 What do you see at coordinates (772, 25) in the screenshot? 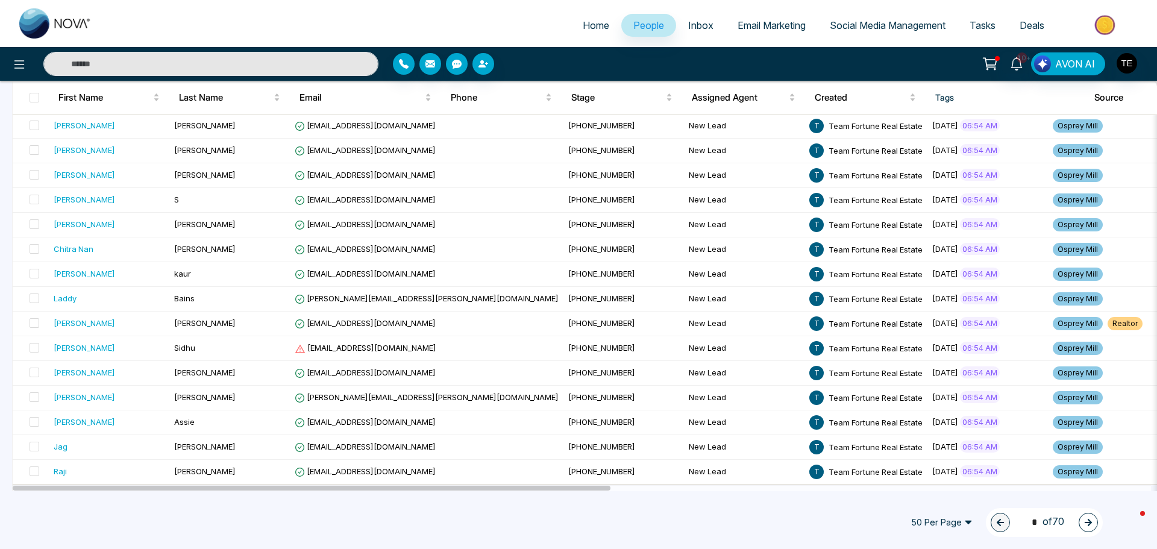
I see `span: Email Marketing` at bounding box center [772, 25].